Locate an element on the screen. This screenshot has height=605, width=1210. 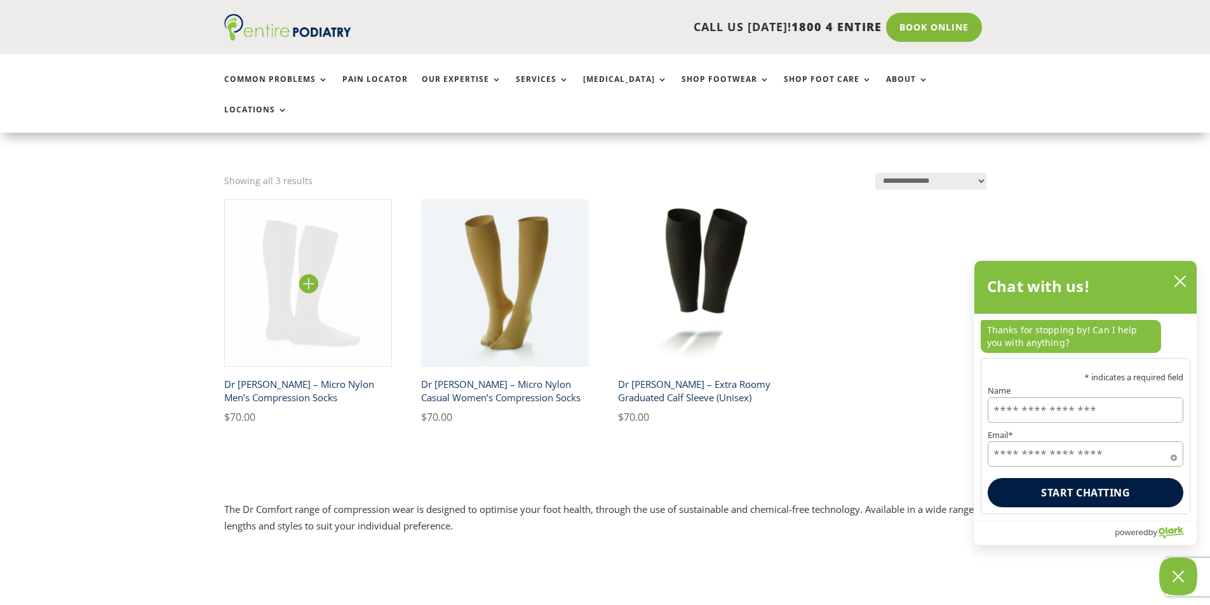
span: 1800 4 ENTIRE is located at coordinates (836, 27).